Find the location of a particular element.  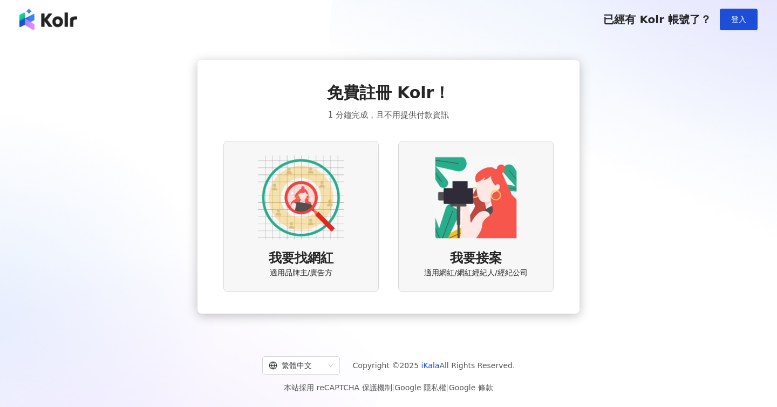

div: 繁體中文 is located at coordinates (296, 366).